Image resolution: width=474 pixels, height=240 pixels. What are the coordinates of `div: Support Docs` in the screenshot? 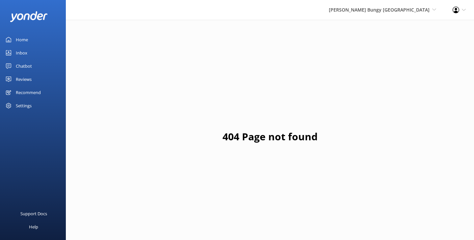 It's located at (34, 213).